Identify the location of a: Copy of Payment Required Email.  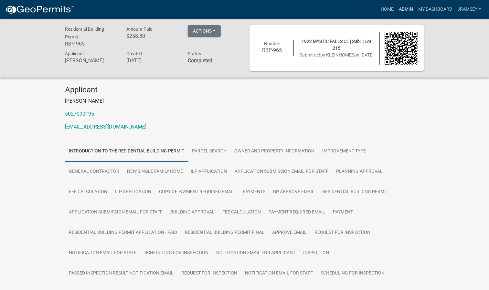
(197, 192).